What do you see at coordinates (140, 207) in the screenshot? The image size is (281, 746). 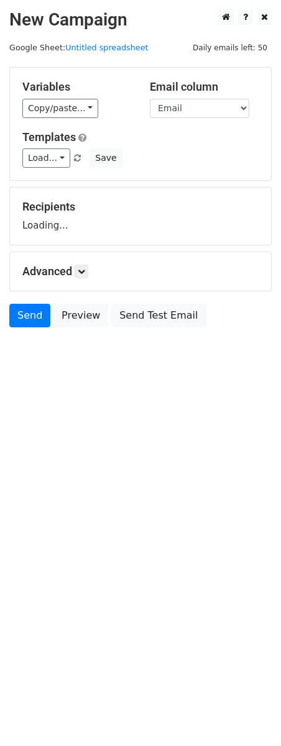 I see `h5: Recipients` at bounding box center [140, 207].